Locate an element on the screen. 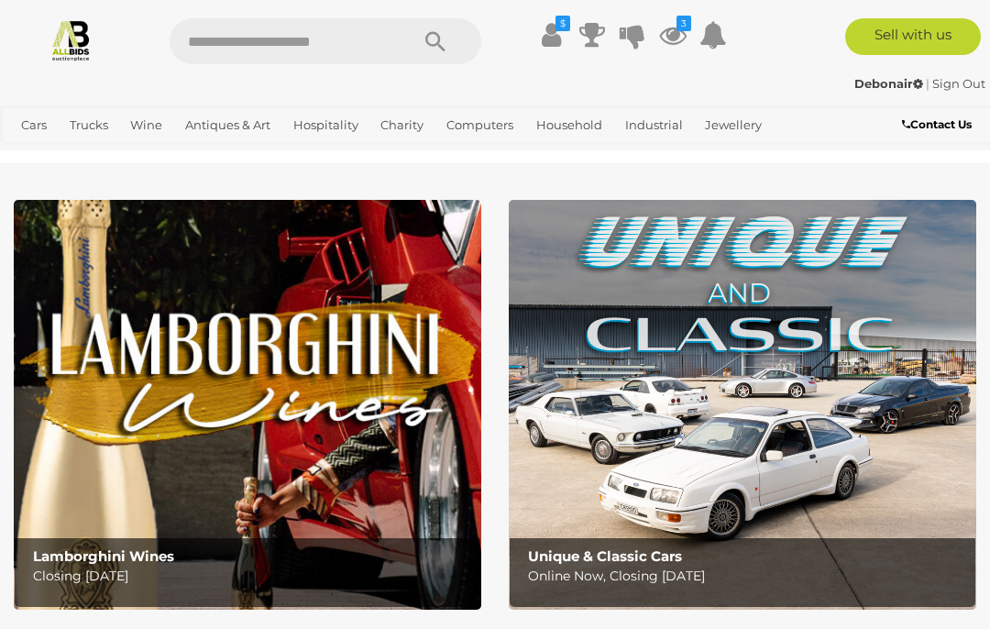 The image size is (990, 629). a: 3 is located at coordinates (673, 35).